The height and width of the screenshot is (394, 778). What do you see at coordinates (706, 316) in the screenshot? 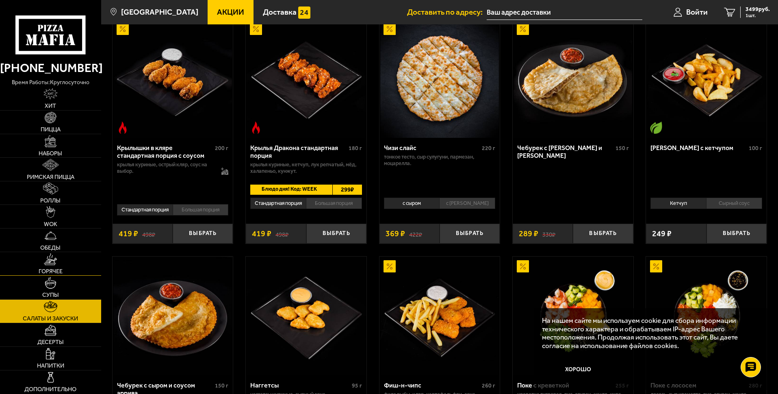
I see `img: Поке с лососем` at bounding box center [706, 316].